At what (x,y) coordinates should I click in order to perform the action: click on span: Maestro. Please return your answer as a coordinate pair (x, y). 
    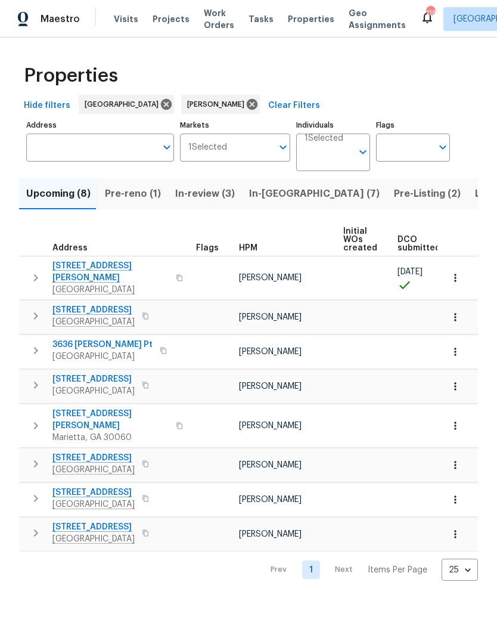
    Looking at the image, I should click on (60, 19).